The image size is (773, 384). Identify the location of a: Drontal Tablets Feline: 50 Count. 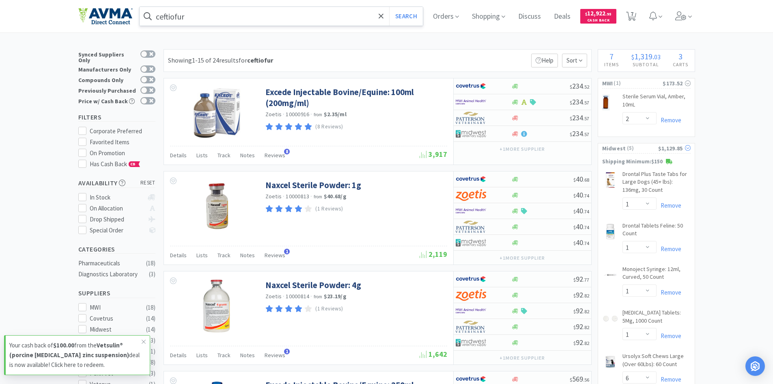
(657, 231).